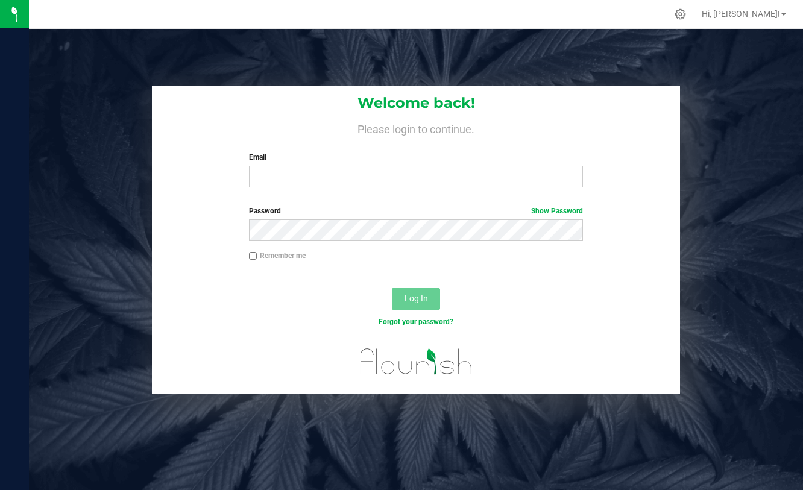 The height and width of the screenshot is (490, 803). I want to click on a: Forgot your password?, so click(416, 322).